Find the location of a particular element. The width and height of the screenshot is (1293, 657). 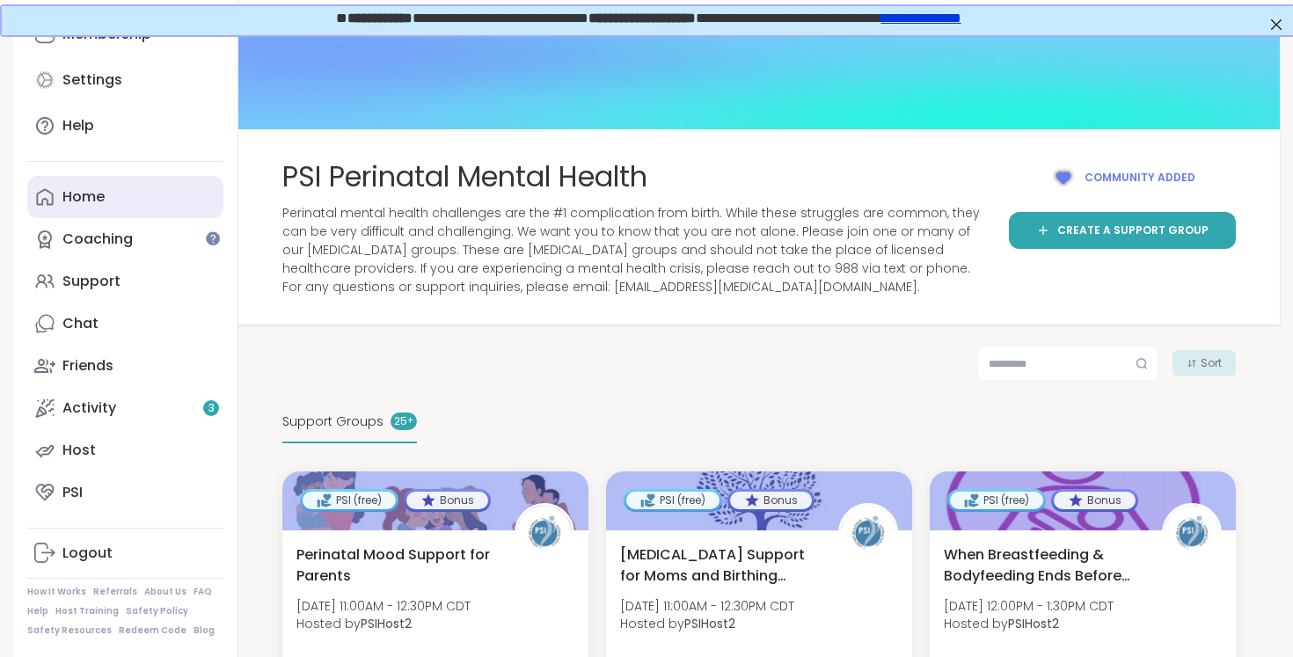

div: Host is located at coordinates (79, 450).